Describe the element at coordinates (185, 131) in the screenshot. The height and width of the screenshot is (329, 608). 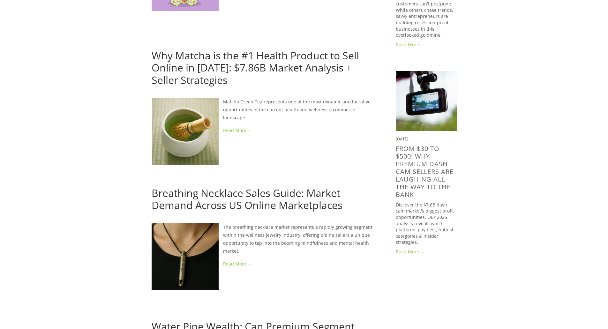
I see `img: Why Matcha is the #1 Health Product to Sell Online in 2025: $7.86B Market Analysis + Seller Strat...` at that location.